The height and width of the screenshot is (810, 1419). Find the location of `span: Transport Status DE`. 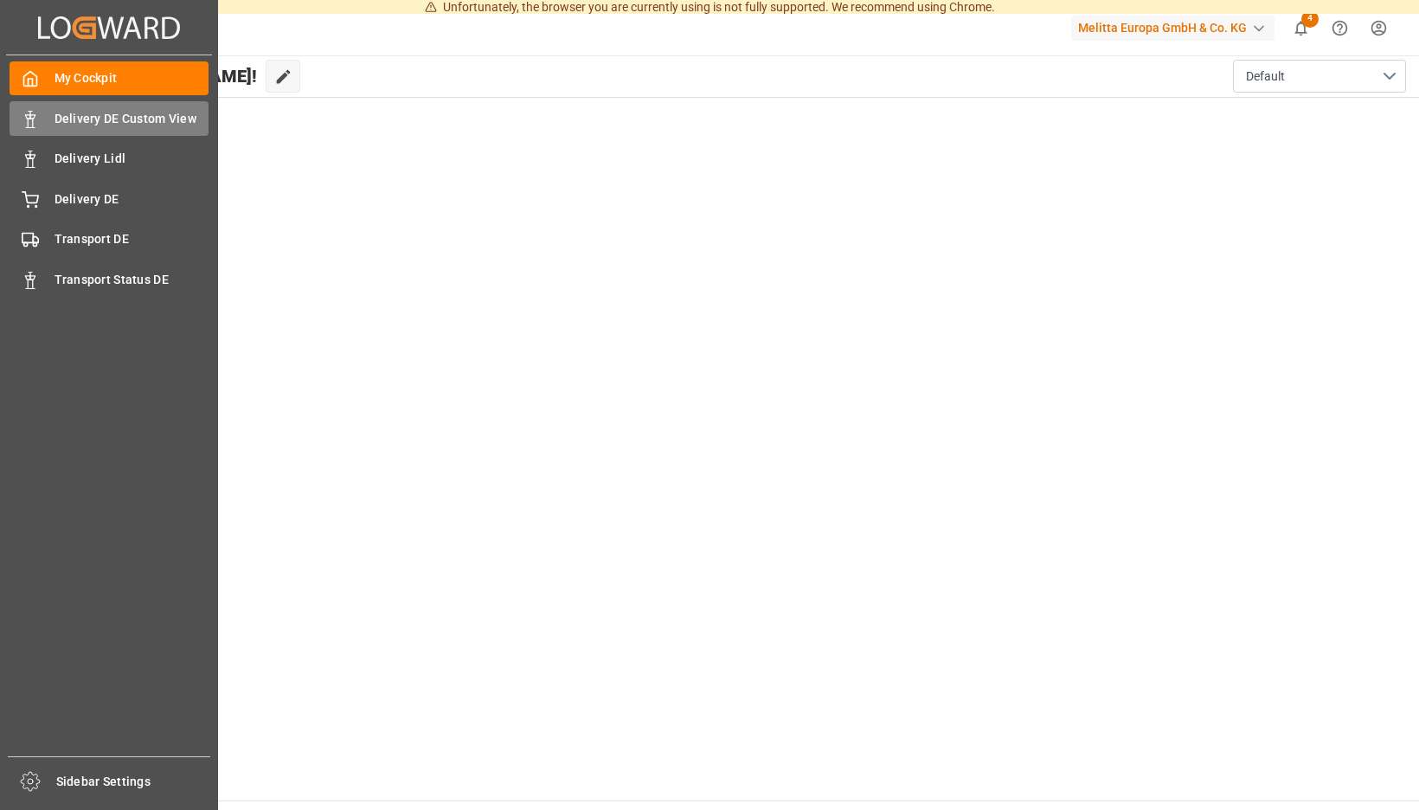

span: Transport Status DE is located at coordinates (132, 279).